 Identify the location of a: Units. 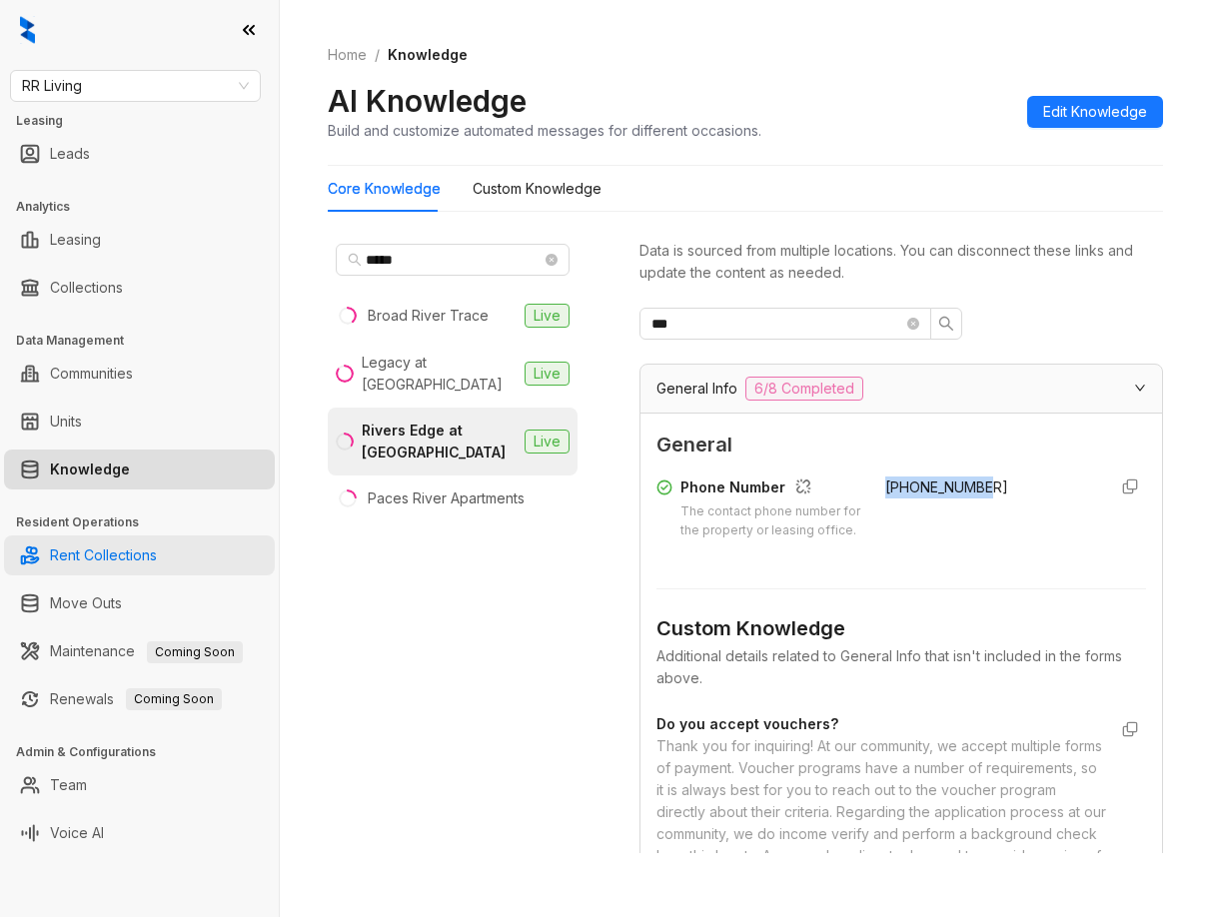
(66, 422).